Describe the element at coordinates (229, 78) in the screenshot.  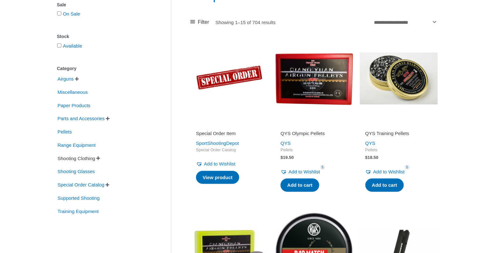
I see `img: Special Order Item` at that location.